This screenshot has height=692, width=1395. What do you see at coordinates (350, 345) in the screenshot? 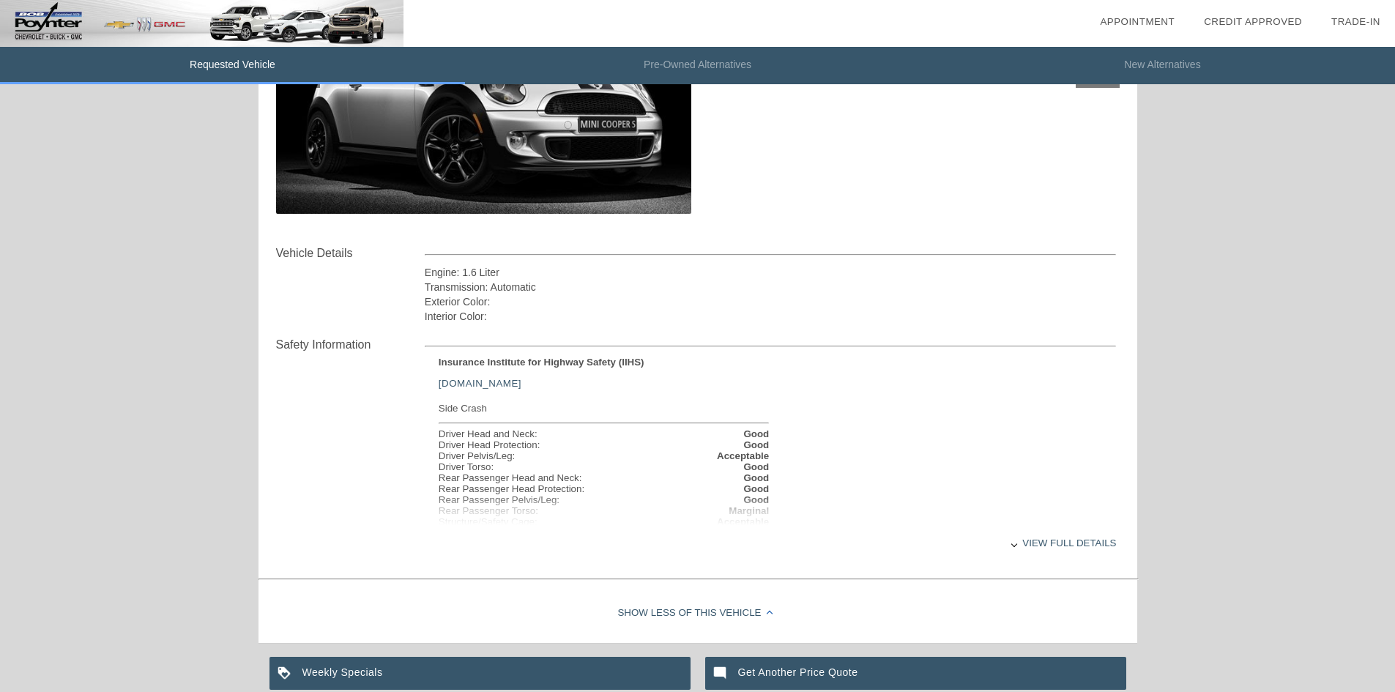
I see `div: Safety Information` at bounding box center [350, 345].